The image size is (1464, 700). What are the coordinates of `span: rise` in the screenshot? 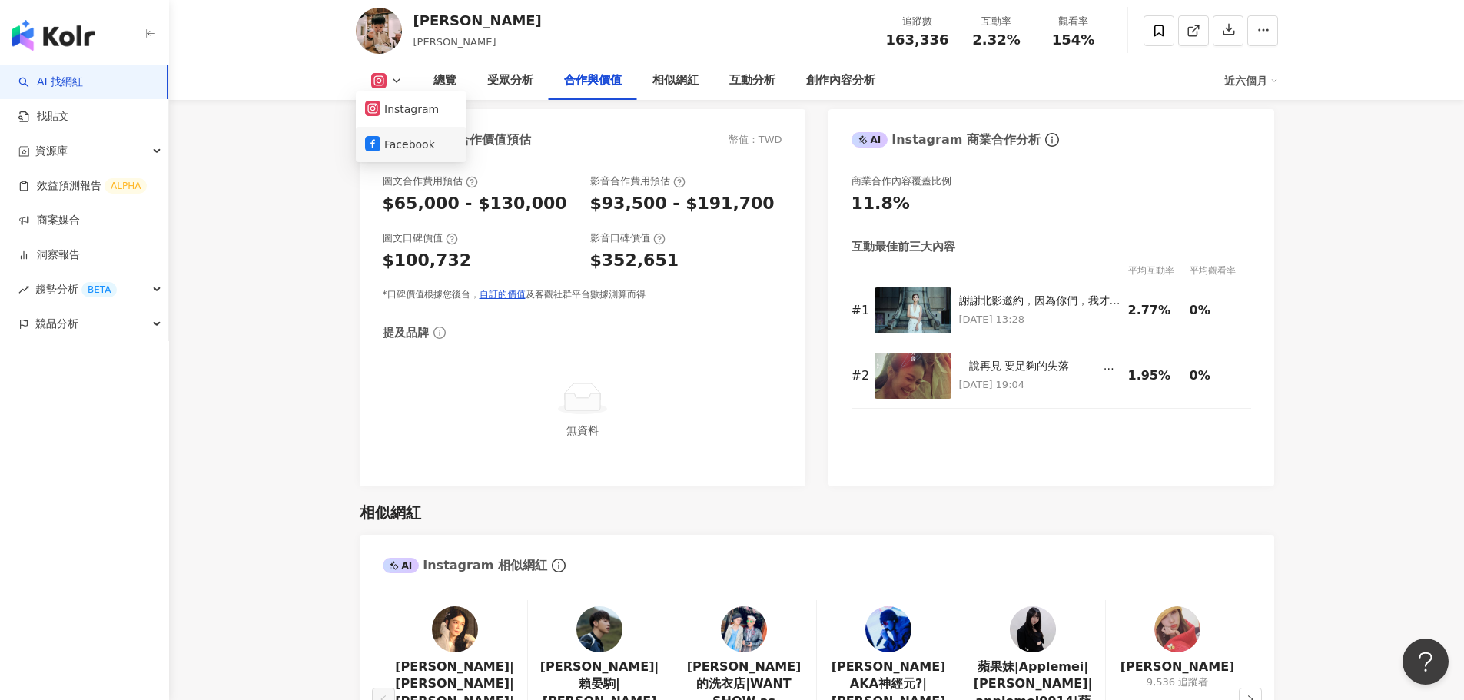 It's located at (24, 290).